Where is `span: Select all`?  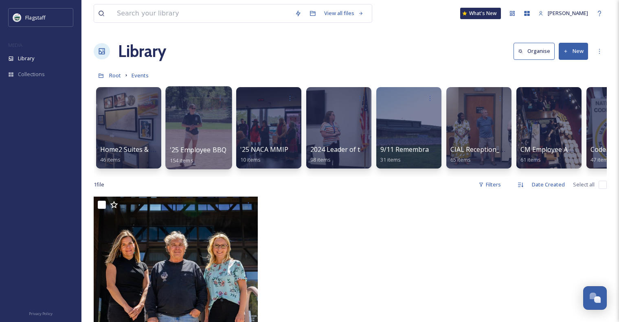
span: Select all is located at coordinates (583, 184).